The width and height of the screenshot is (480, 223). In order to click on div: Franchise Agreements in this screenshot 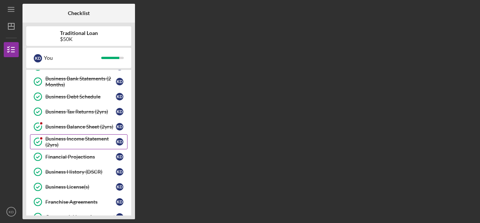, I will do `click(81, 202)`.